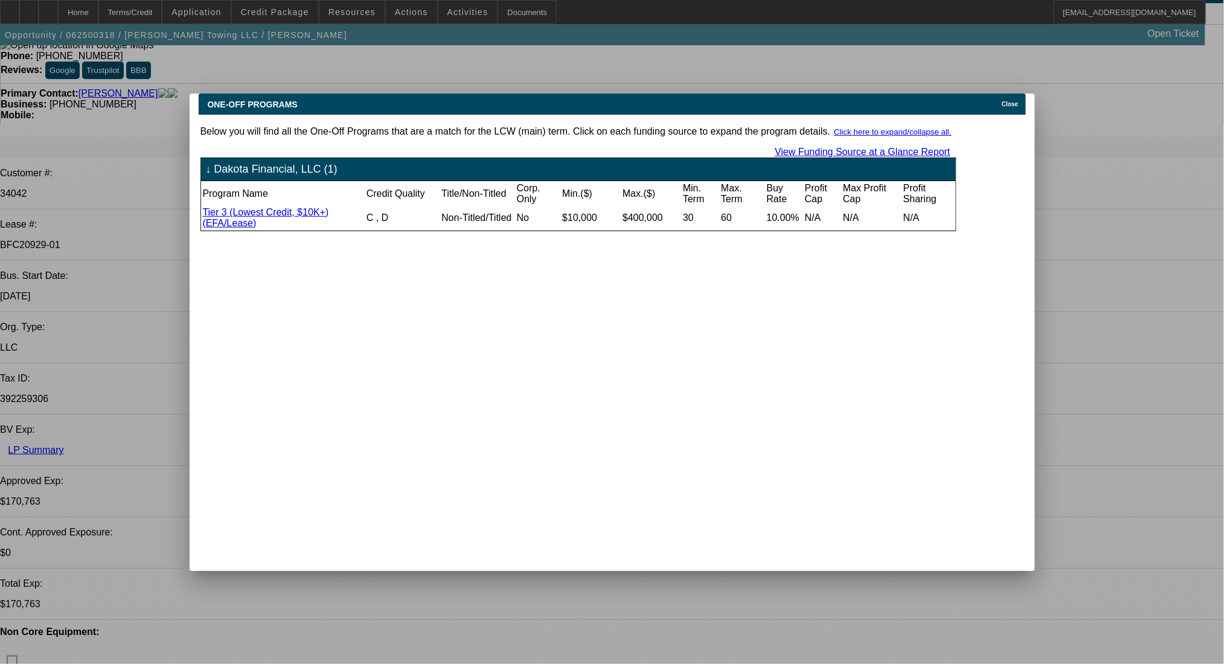  I want to click on td: Max.($), so click(652, 194).